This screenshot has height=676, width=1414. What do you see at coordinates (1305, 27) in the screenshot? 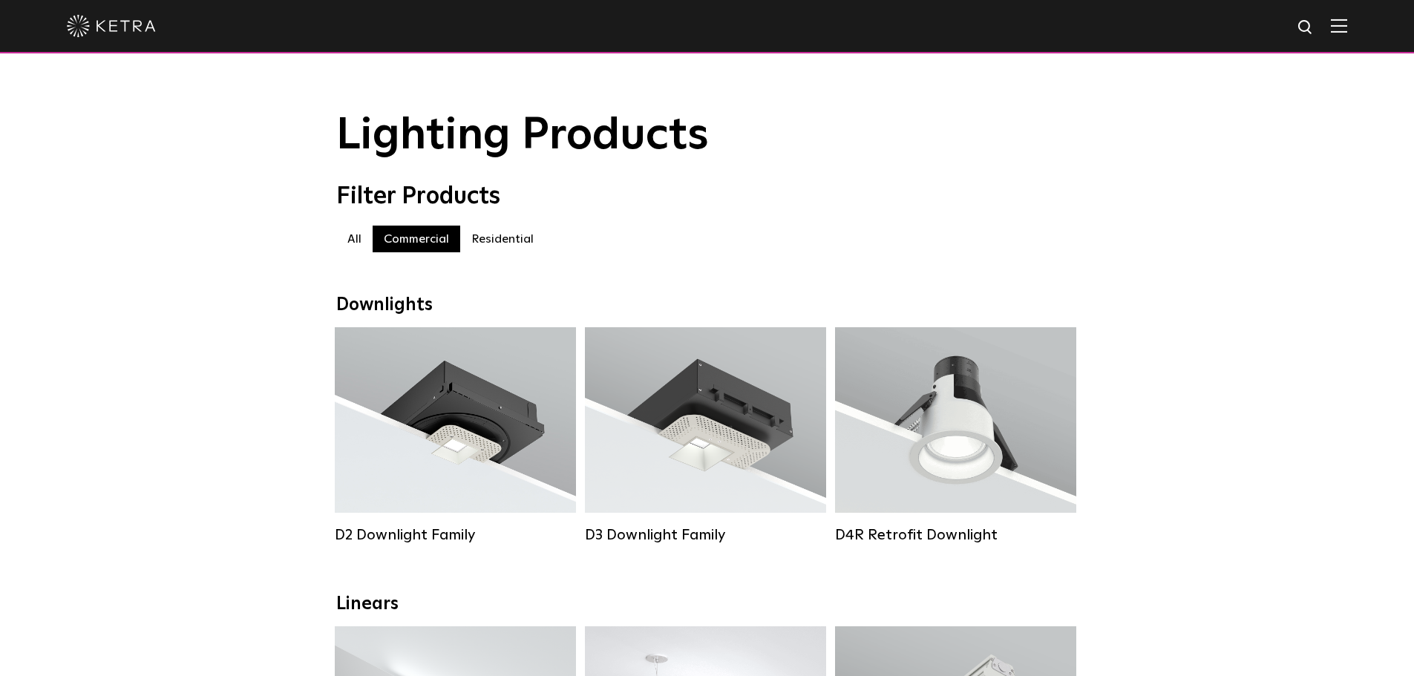
I see `img: search icon` at bounding box center [1305, 27].